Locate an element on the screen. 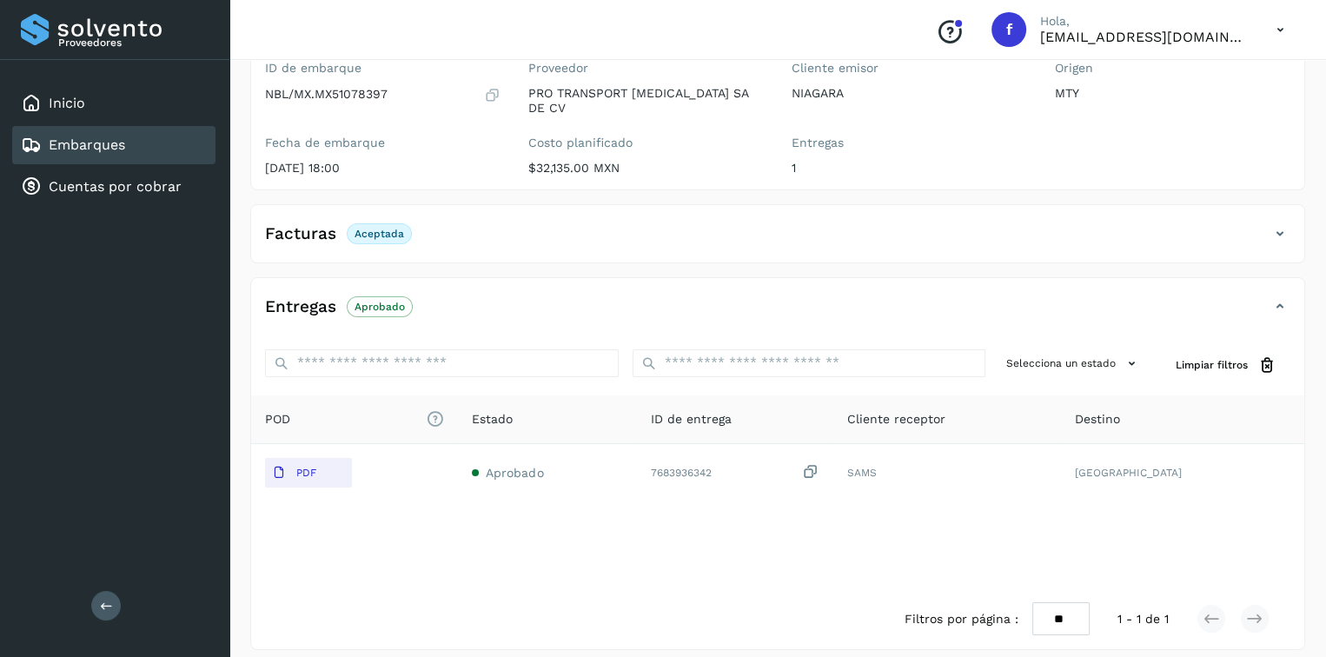 This screenshot has width=1326, height=657. span: Cliente receptor is located at coordinates (896, 419).